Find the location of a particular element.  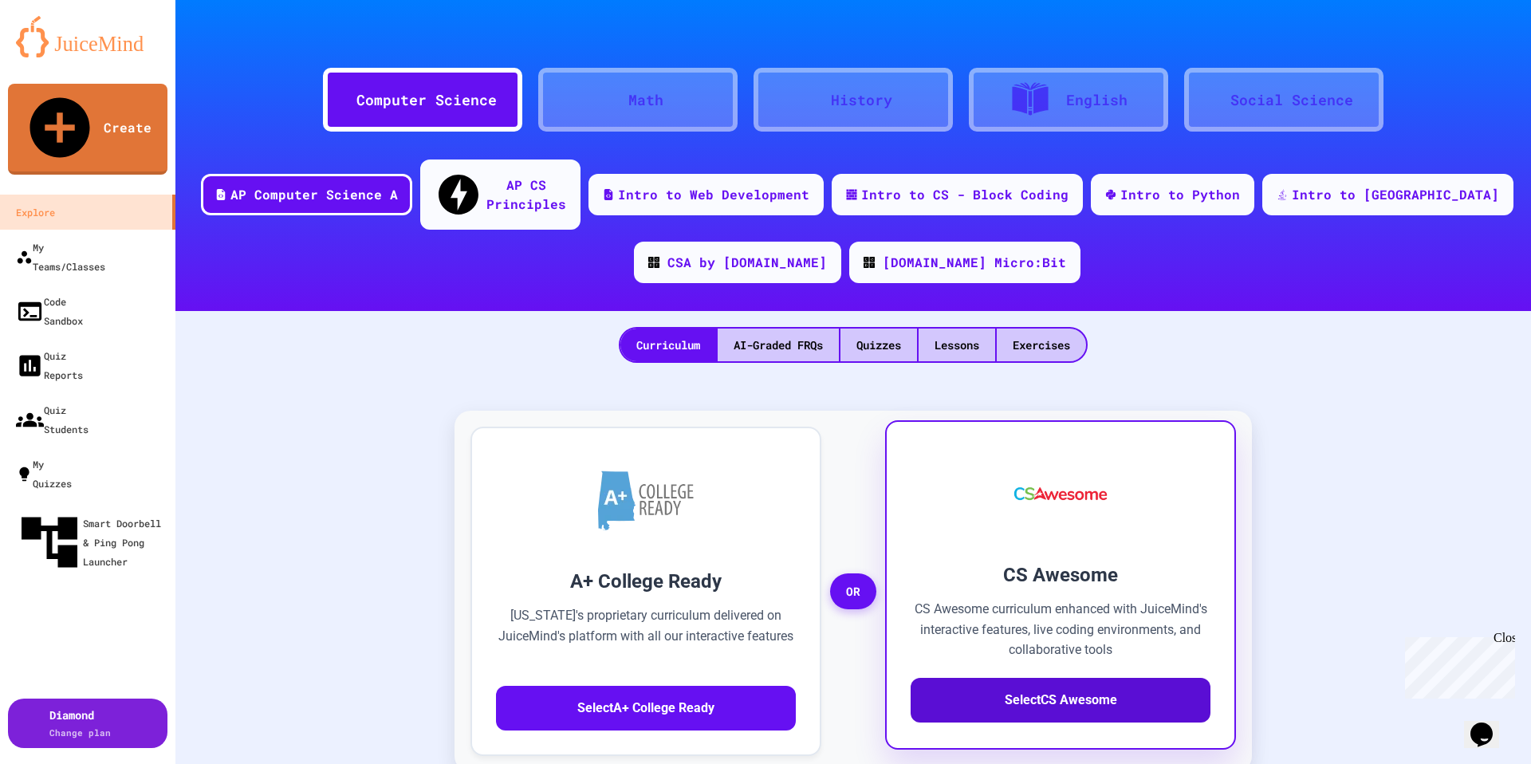

div: Intro to CS - Block Coding is located at coordinates (965, 195).